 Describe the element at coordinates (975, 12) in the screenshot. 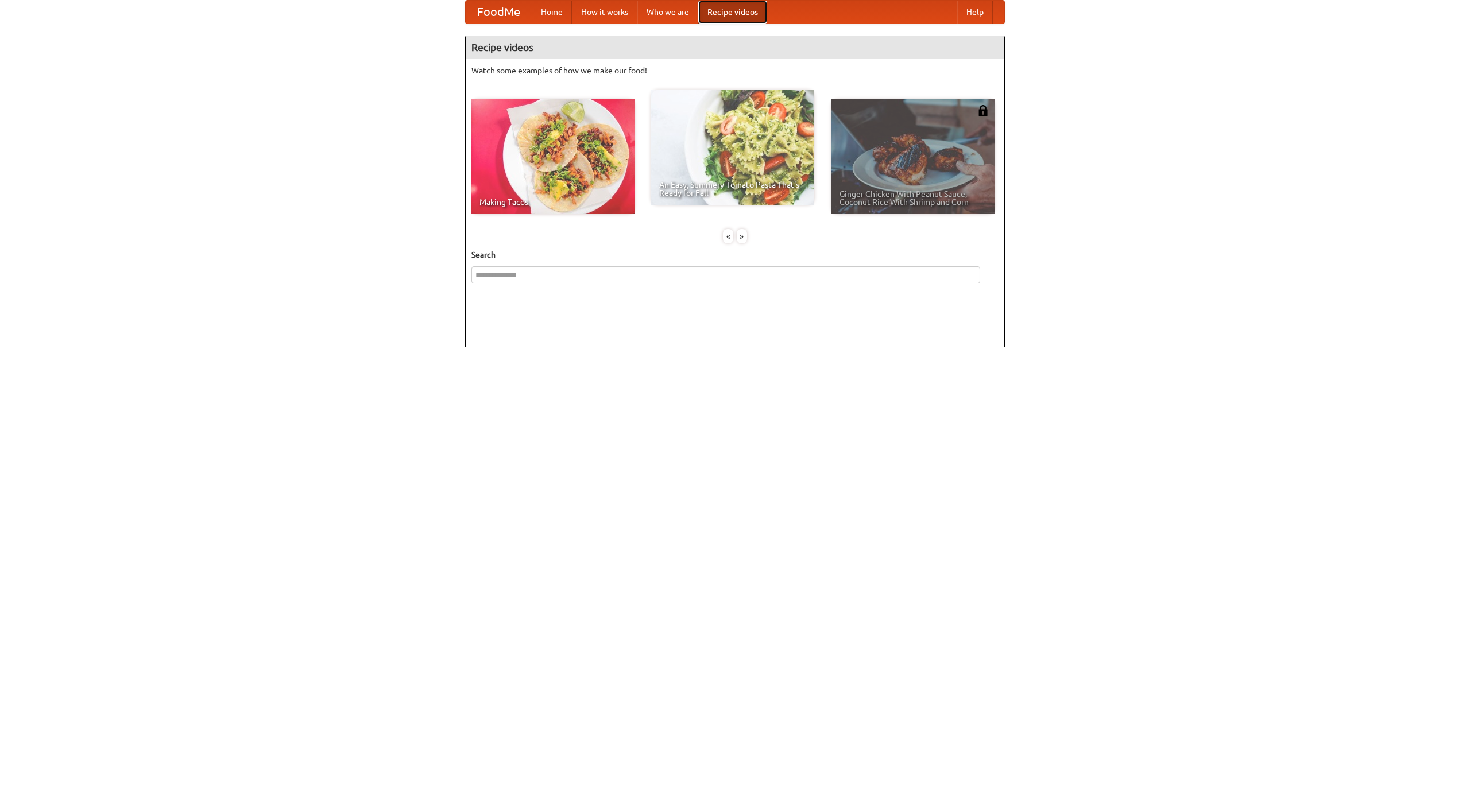

I see `a: Help` at that location.